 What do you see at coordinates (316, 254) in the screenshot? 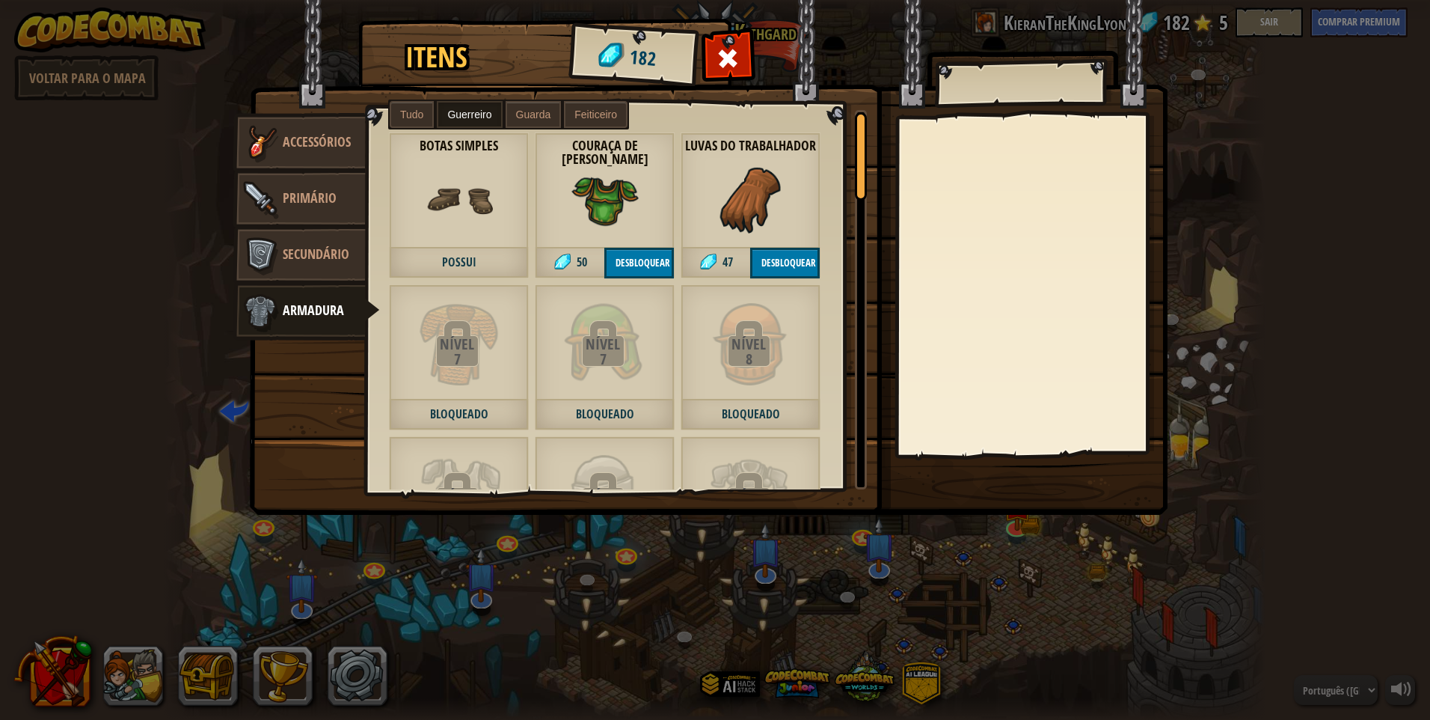
I see `span: Secundário` at bounding box center [316, 254].